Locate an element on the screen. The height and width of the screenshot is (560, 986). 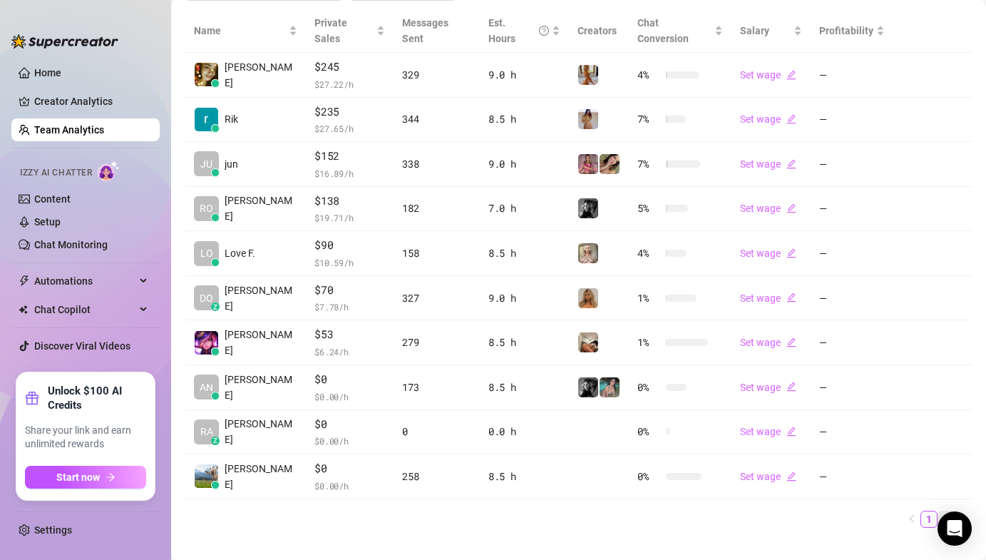
th: Creators is located at coordinates (599, 31).